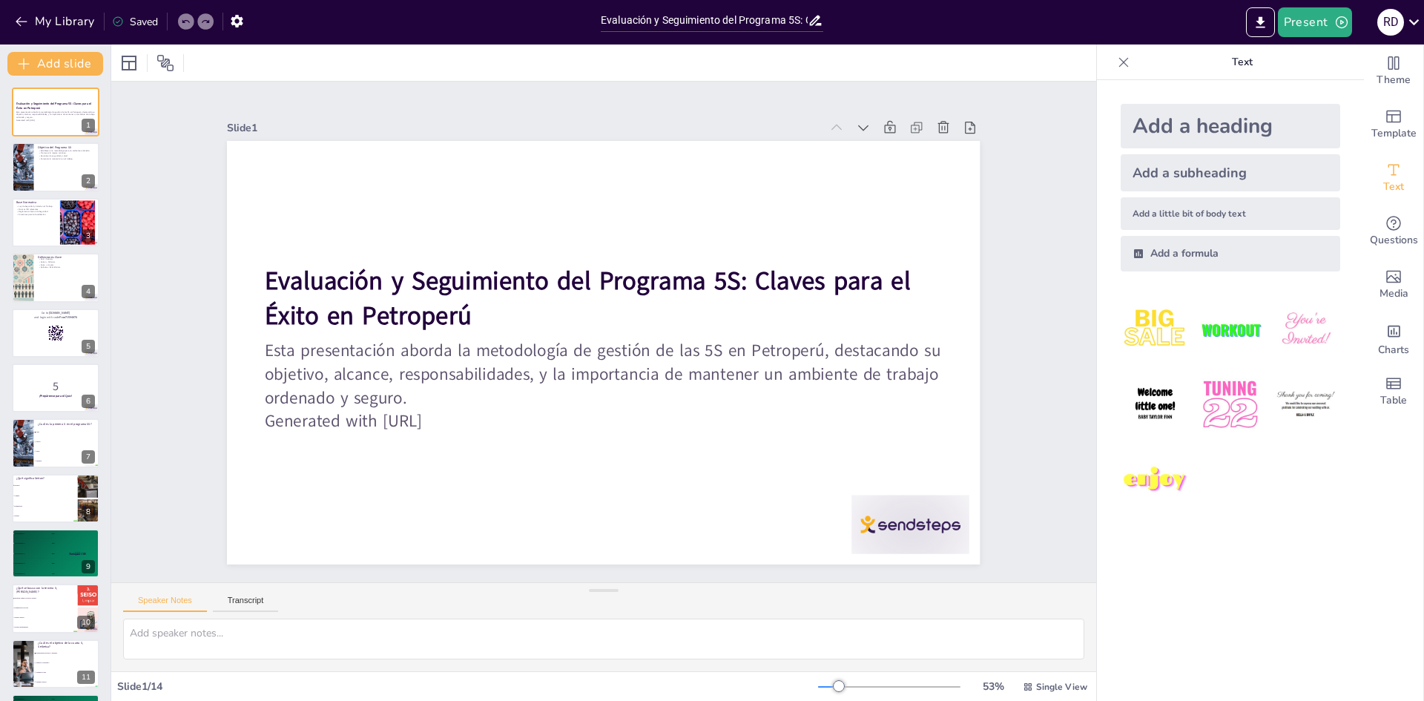 Image resolution: width=1424 pixels, height=701 pixels. What do you see at coordinates (1394, 285) in the screenshot?
I see `div: Add images, graphics, shapes or video` at bounding box center [1394, 285].